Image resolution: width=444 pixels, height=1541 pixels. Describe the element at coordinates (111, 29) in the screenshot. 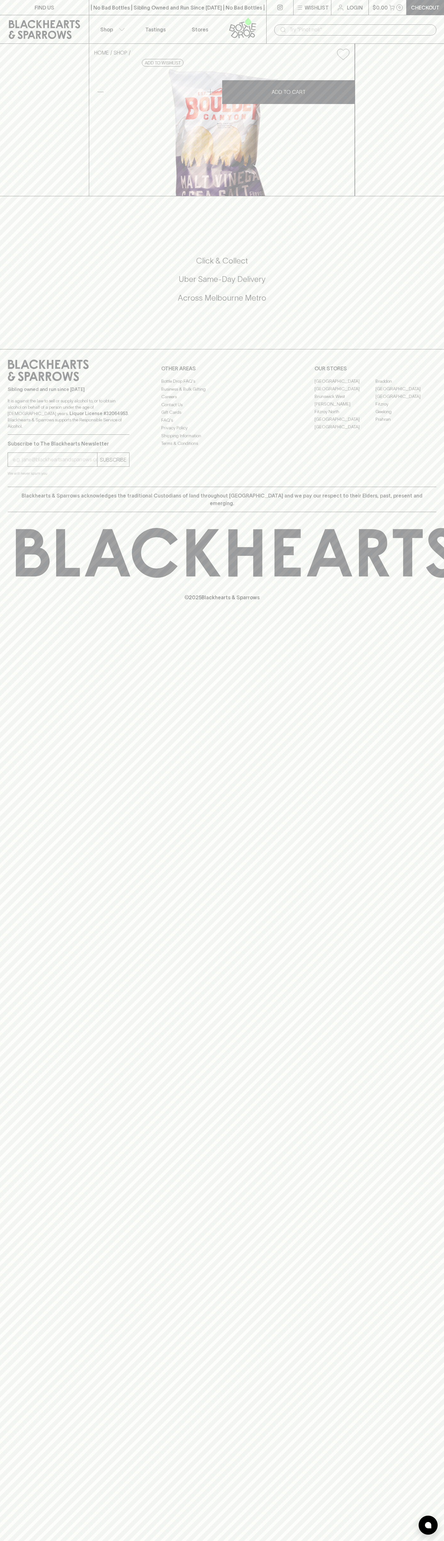

I see `button: Shop` at that location.